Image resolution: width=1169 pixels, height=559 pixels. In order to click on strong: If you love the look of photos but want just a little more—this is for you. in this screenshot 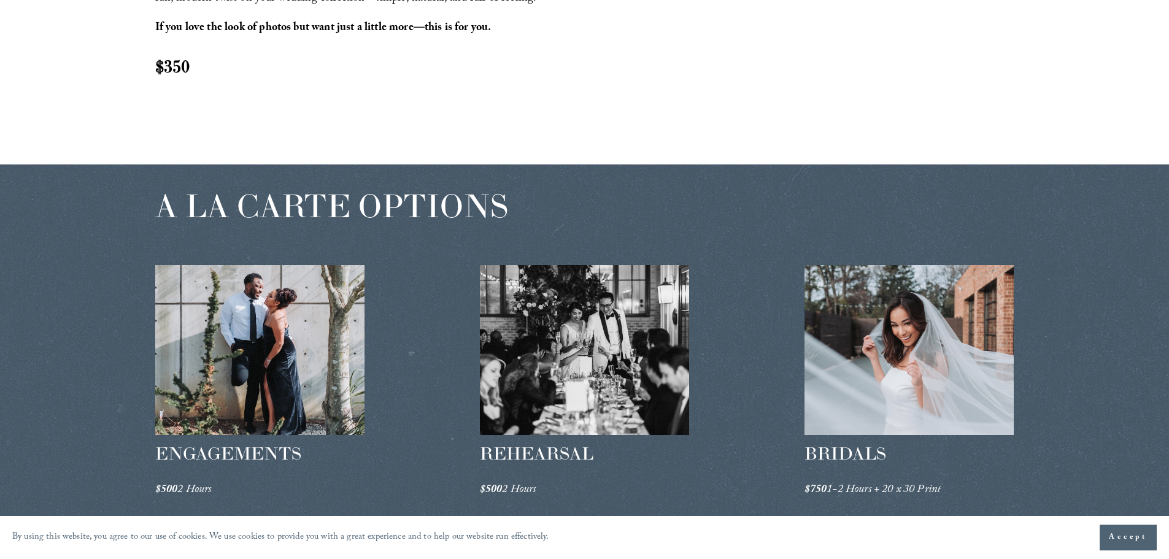, I will do `click(323, 28)`.